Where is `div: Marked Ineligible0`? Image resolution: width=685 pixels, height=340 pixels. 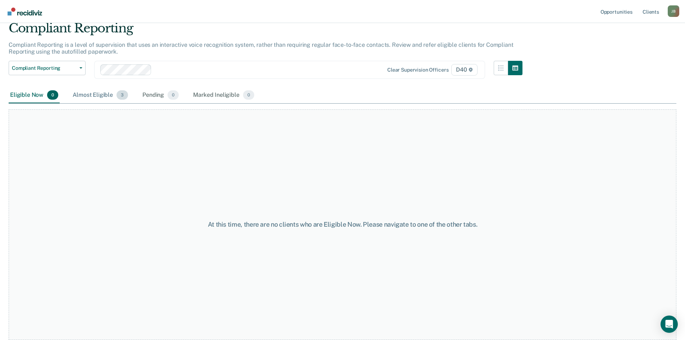 div: Marked Ineligible0 is located at coordinates (224, 95).